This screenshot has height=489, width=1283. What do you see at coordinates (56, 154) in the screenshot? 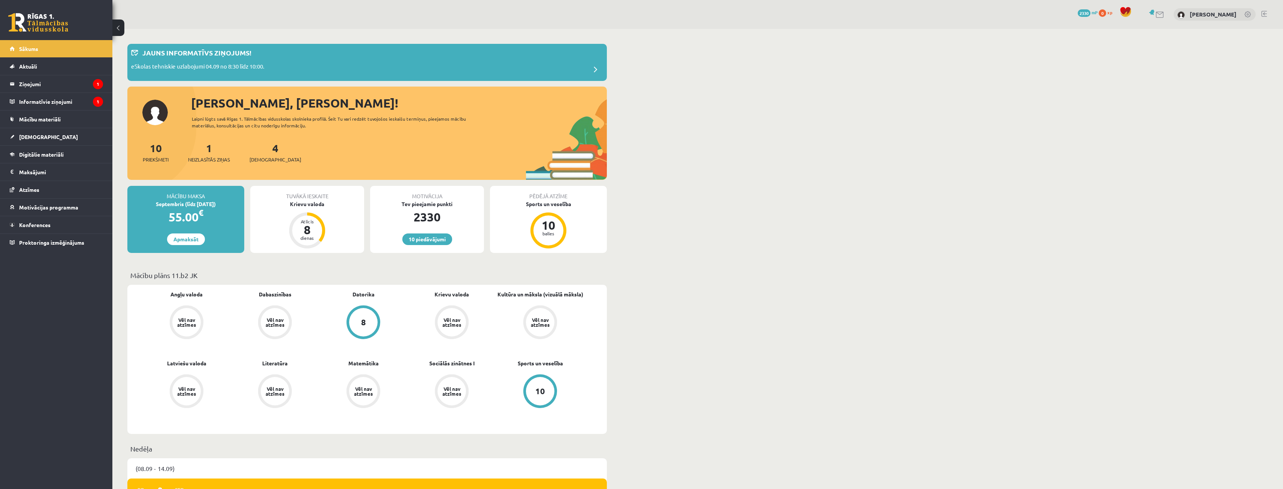
I see `a: Digitālie materiāli` at bounding box center [56, 154].